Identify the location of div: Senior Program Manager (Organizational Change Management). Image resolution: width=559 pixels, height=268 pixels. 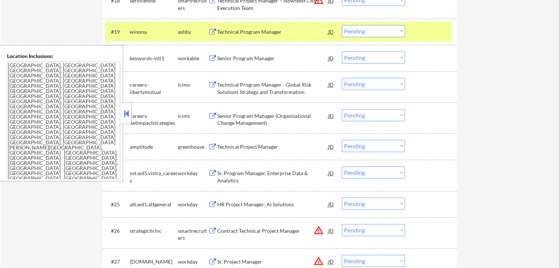
(273, 119).